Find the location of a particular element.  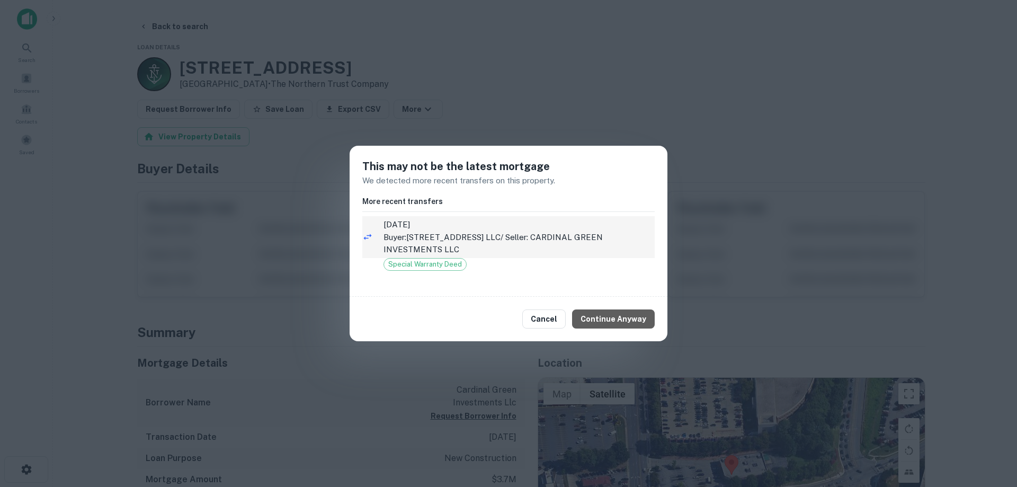

button: Continue Anyway is located at coordinates (614, 319).